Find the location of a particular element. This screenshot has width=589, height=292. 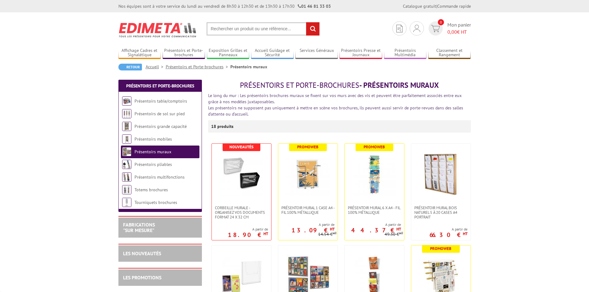

a: Totems brochures is located at coordinates (151, 190).